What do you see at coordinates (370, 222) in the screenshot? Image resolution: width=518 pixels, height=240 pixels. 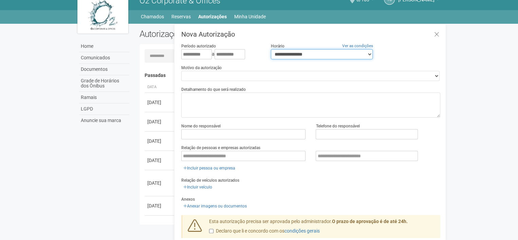 I see `strong: O prazo de aprovação é de até 24h.` at bounding box center [370, 222].